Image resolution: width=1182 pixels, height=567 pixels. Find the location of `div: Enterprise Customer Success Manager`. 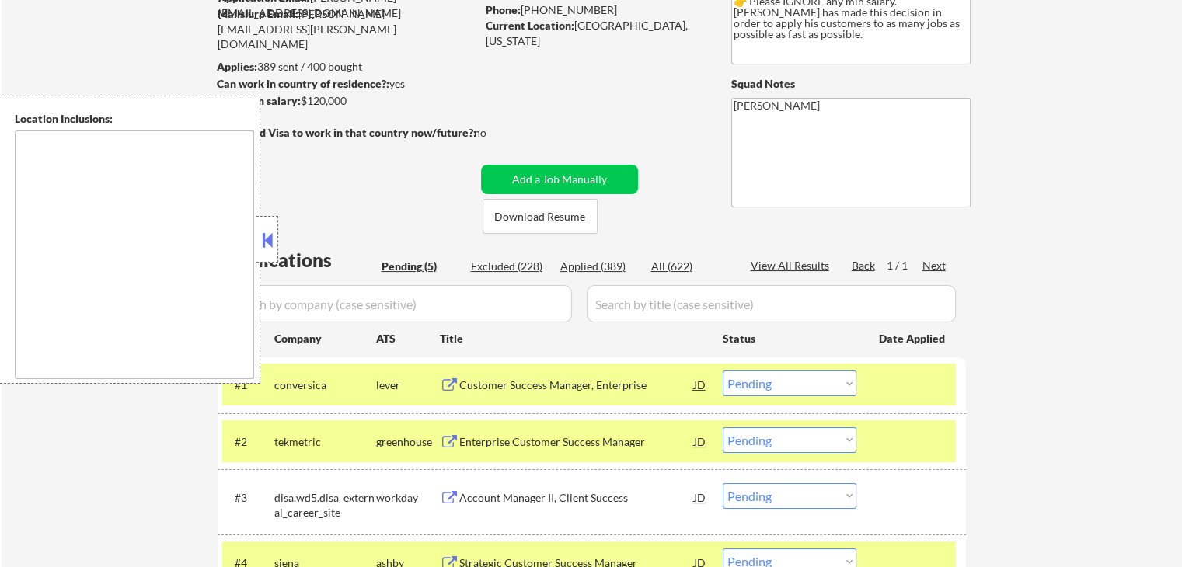

div: Enterprise Customer Success Manager is located at coordinates (576, 442).